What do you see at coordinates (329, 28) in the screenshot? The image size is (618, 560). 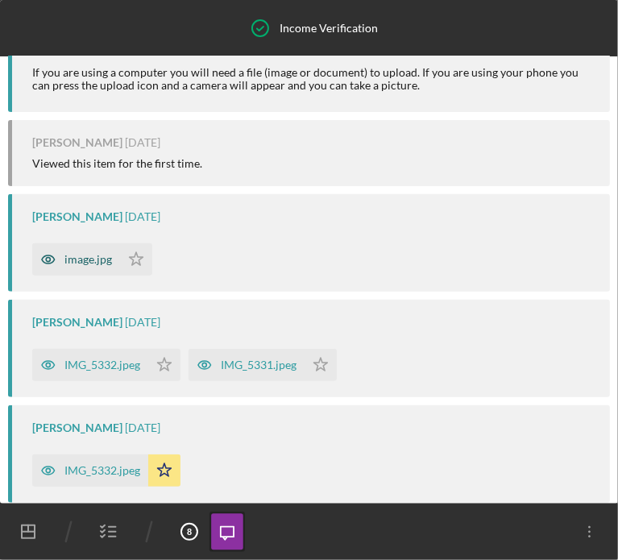 I see `div: Income Verification` at bounding box center [329, 28].